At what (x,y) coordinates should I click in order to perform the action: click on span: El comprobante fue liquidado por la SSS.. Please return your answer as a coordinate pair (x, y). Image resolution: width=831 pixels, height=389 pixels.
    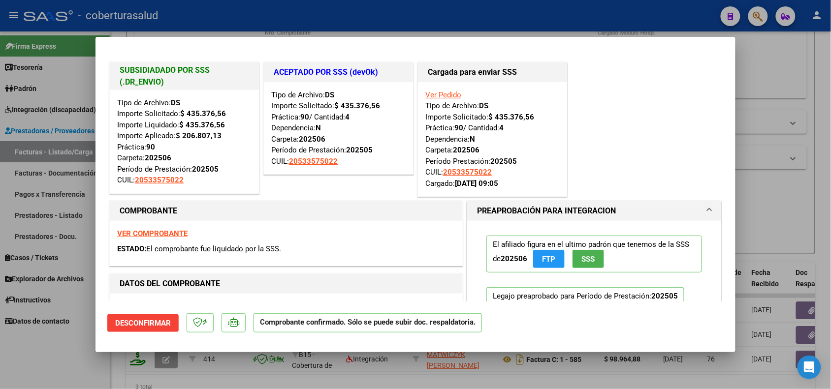
    Looking at the image, I should click on (214, 249).